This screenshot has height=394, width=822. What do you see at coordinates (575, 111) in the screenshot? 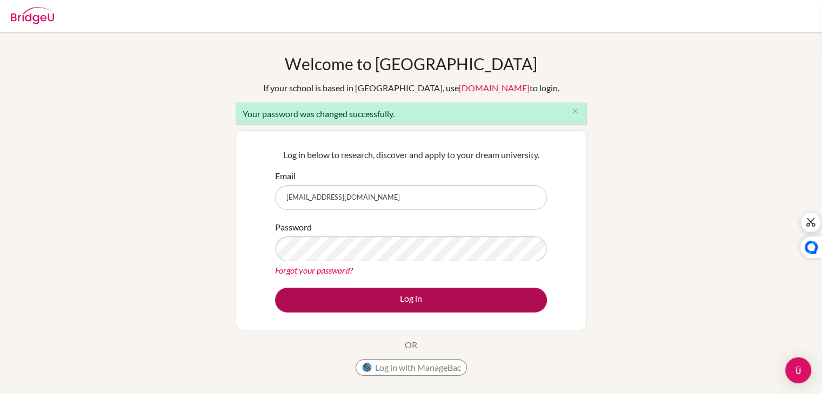
I see `i: close` at bounding box center [575, 111].